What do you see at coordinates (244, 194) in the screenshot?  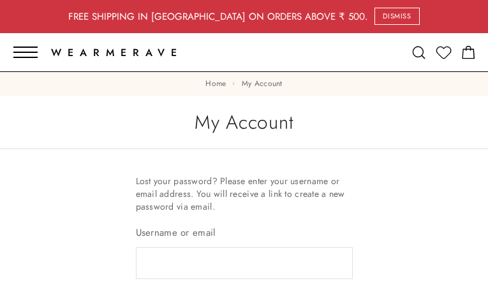 I see `p: Lost your password? Please enter your username or email address. You will receive a link to creat...` at bounding box center [244, 194].